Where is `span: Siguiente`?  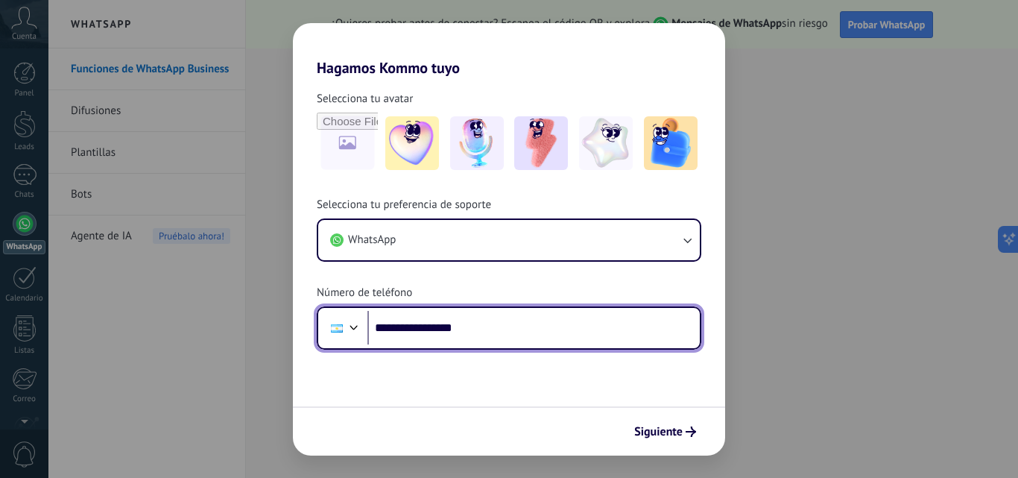 span: Siguiente is located at coordinates (658, 432).